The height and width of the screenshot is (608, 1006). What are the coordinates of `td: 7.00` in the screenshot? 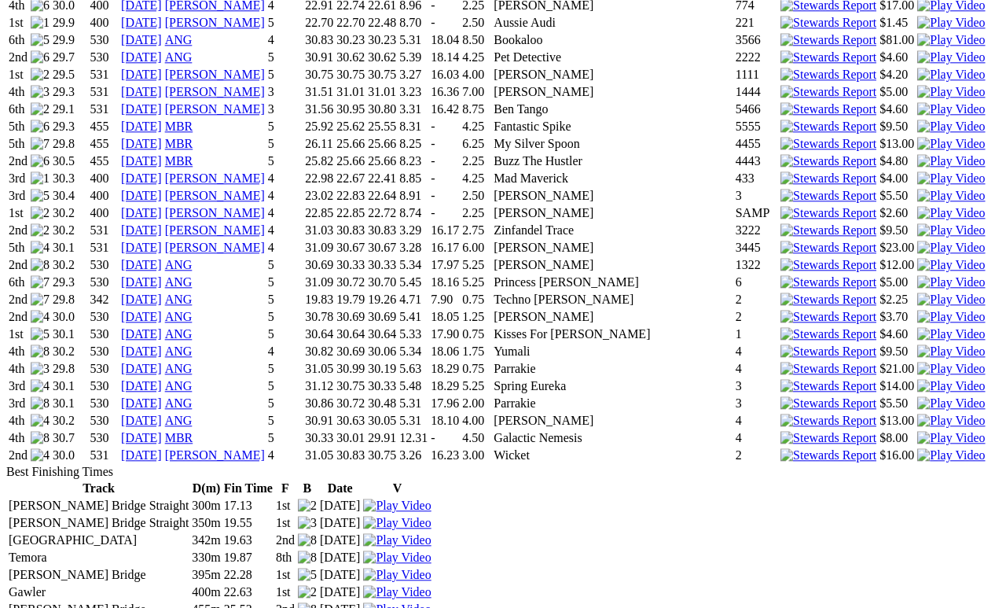 It's located at (476, 92).